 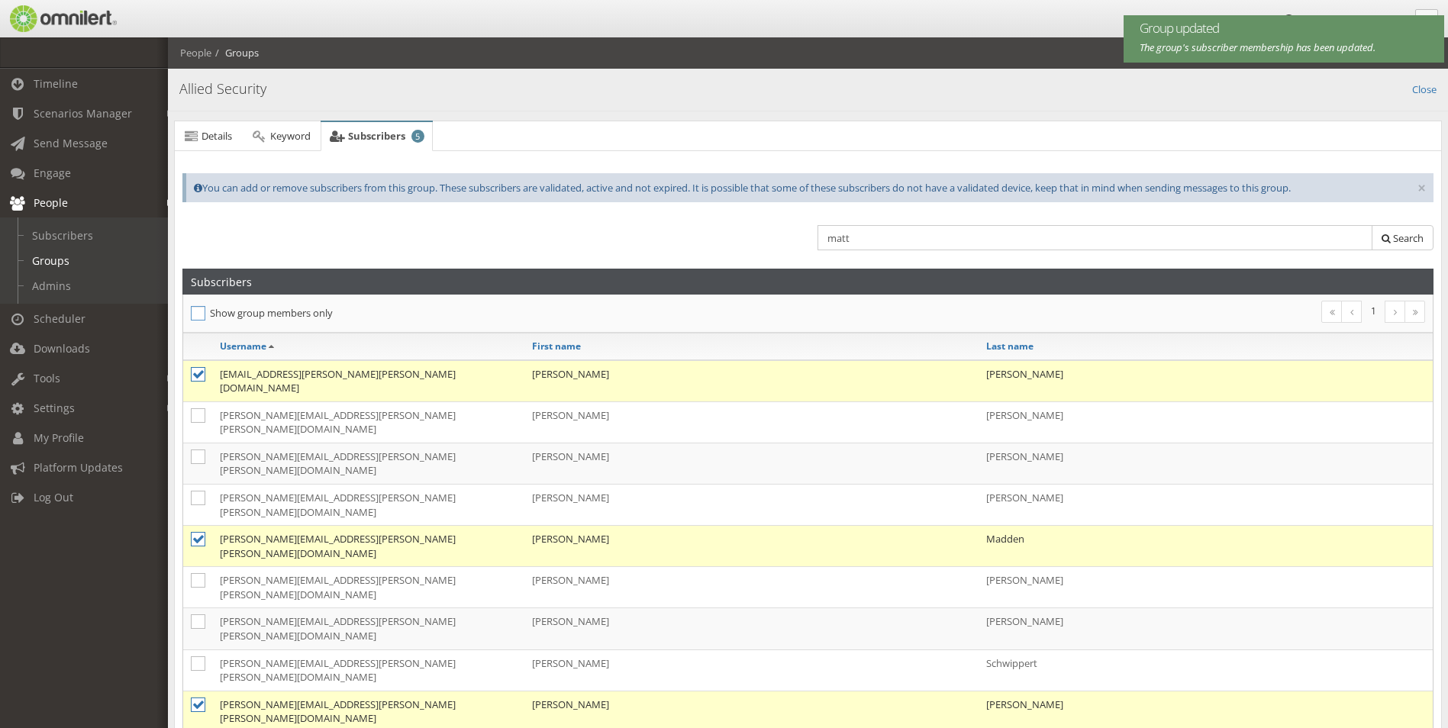 What do you see at coordinates (418, 136) in the screenshot?
I see `span: 5` at bounding box center [418, 136].